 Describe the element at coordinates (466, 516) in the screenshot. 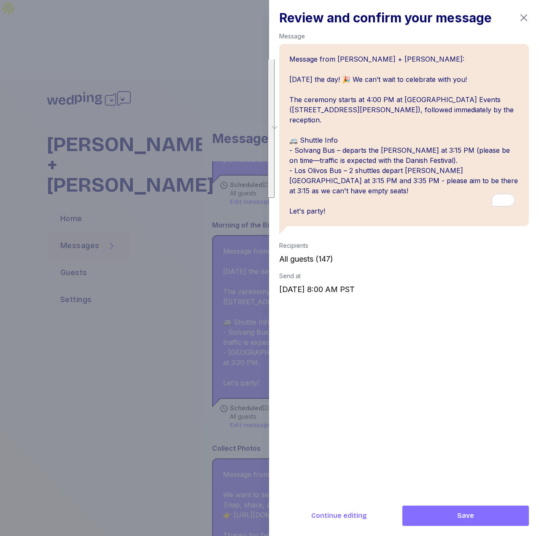

I see `button: Save` at that location.